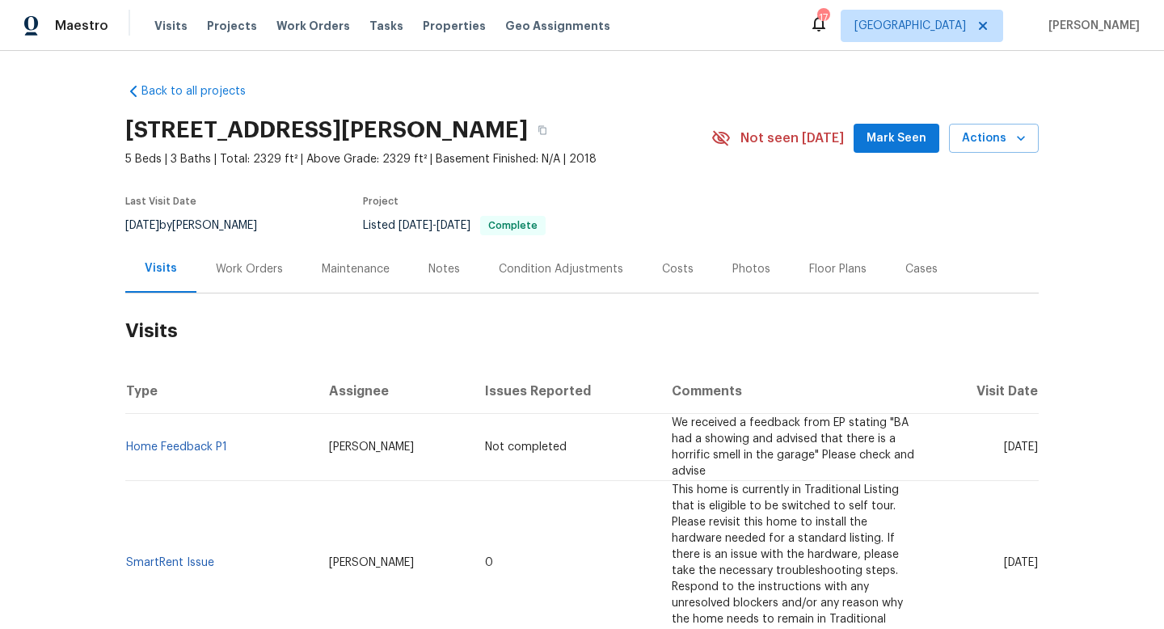 The width and height of the screenshot is (1164, 629). I want to click on span: Last Visit Date, so click(161, 201).